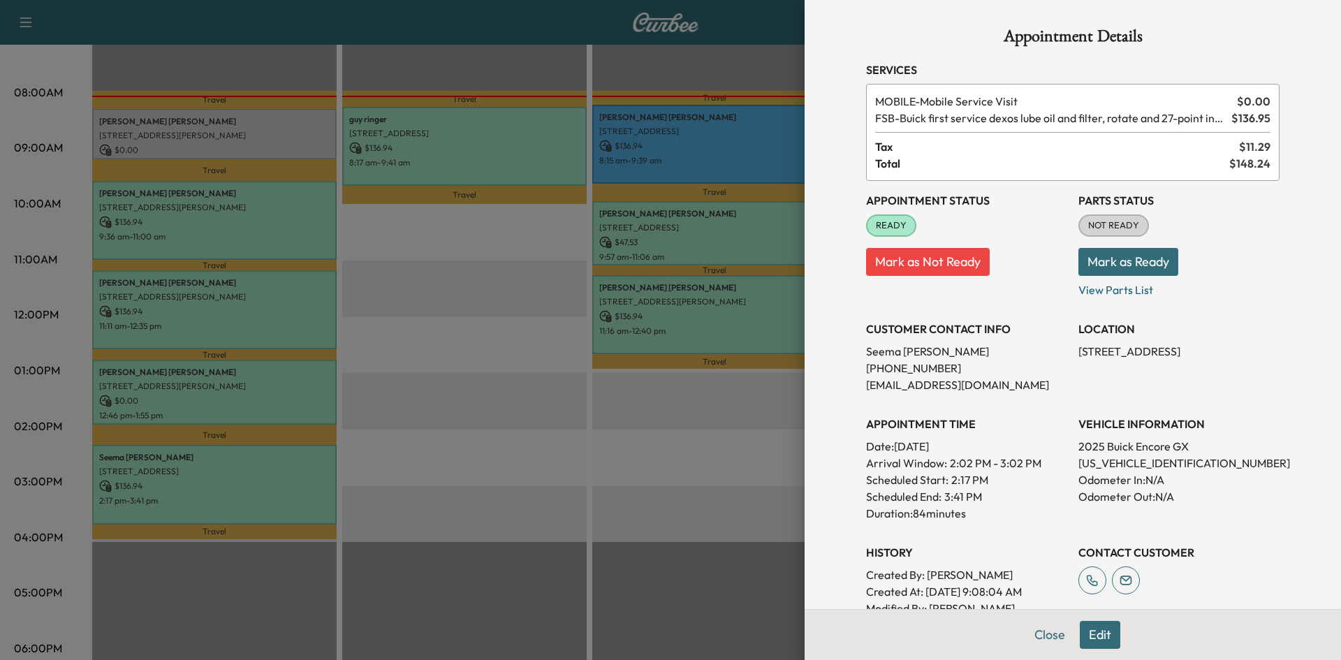  I want to click on button: Close, so click(1050, 635).